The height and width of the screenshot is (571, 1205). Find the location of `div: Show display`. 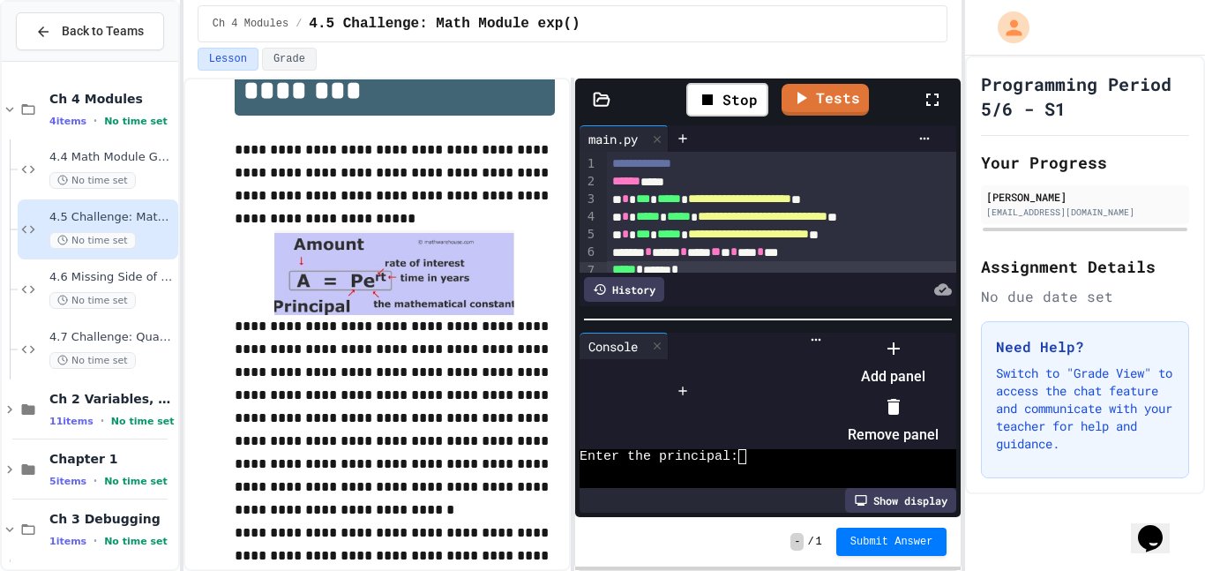

div: Show display is located at coordinates (901, 500).